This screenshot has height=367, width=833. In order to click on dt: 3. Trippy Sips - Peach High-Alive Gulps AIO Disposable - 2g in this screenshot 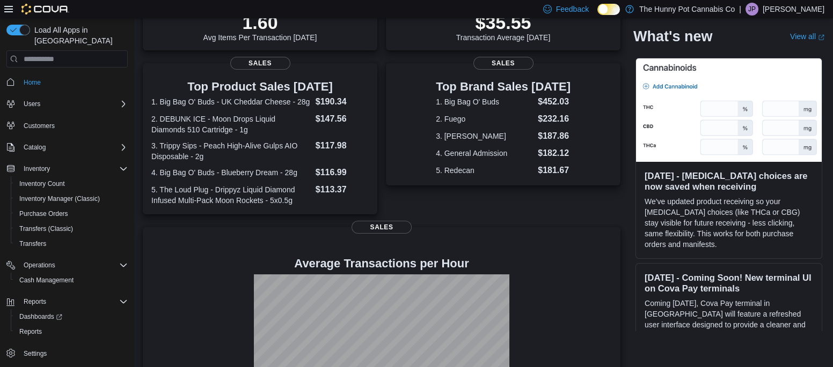, I will do `click(231, 151)`.